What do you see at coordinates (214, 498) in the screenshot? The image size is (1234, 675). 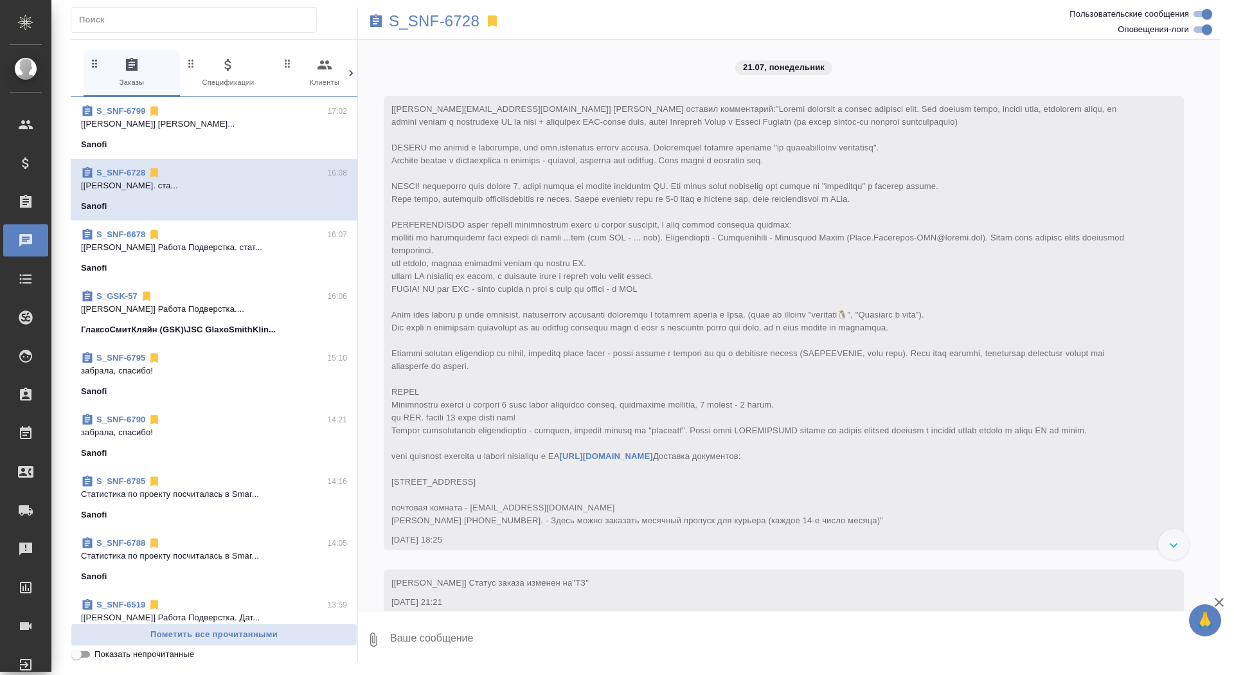 I see `div: S_SNF-678514:16Cтатистика по проекту посчиталась в Smar...Sanofi` at bounding box center [214, 498].